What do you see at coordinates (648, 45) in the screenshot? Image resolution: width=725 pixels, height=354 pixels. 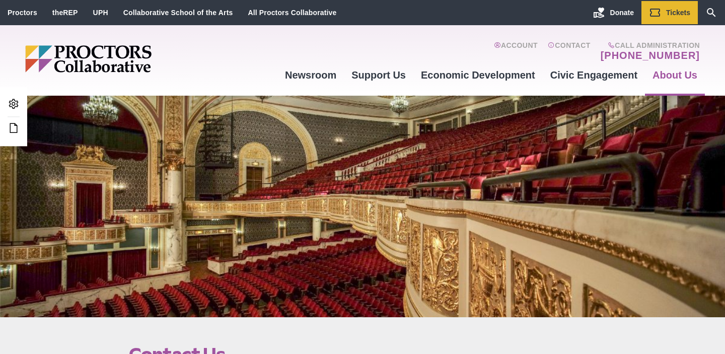 I see `span: Call Administration` at bounding box center [648, 45].